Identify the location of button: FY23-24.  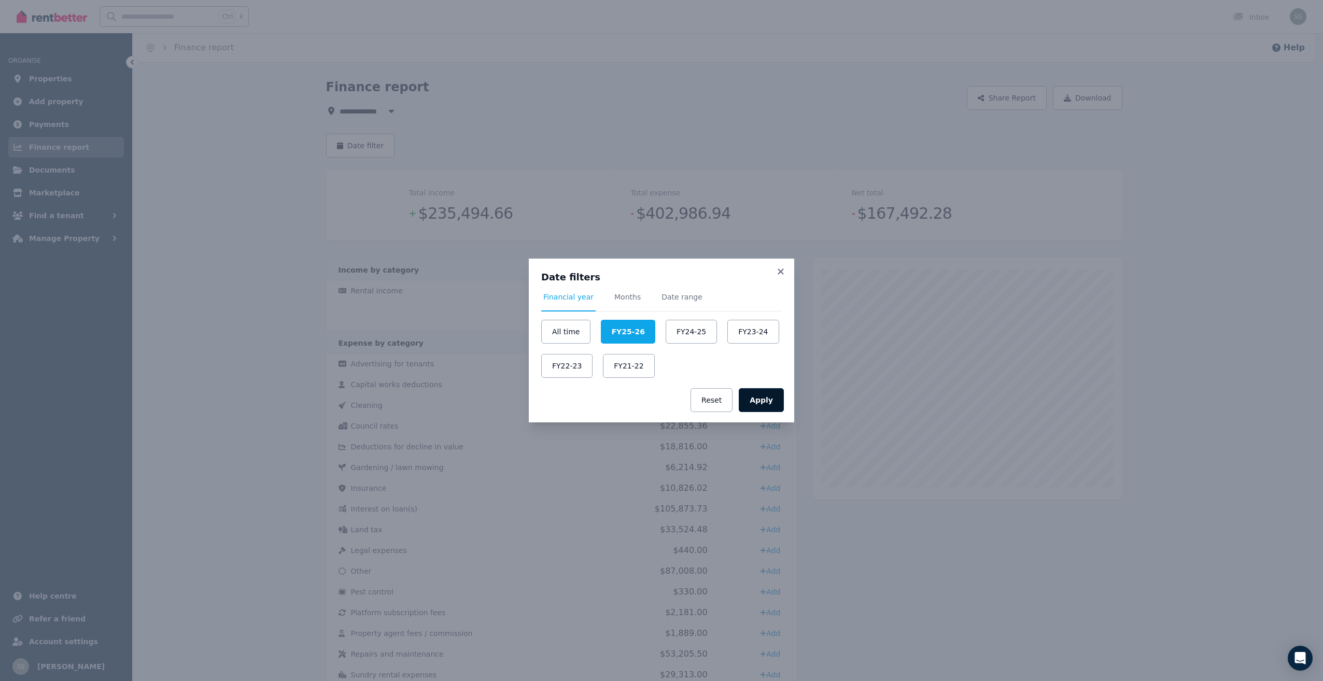
(752, 332).